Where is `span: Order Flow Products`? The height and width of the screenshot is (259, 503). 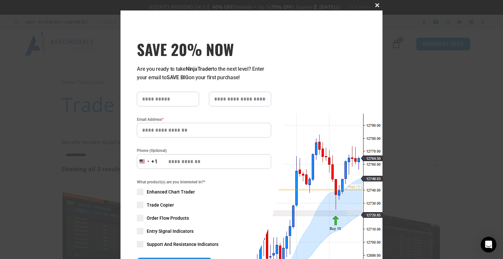 span: Order Flow Products is located at coordinates (168, 218).